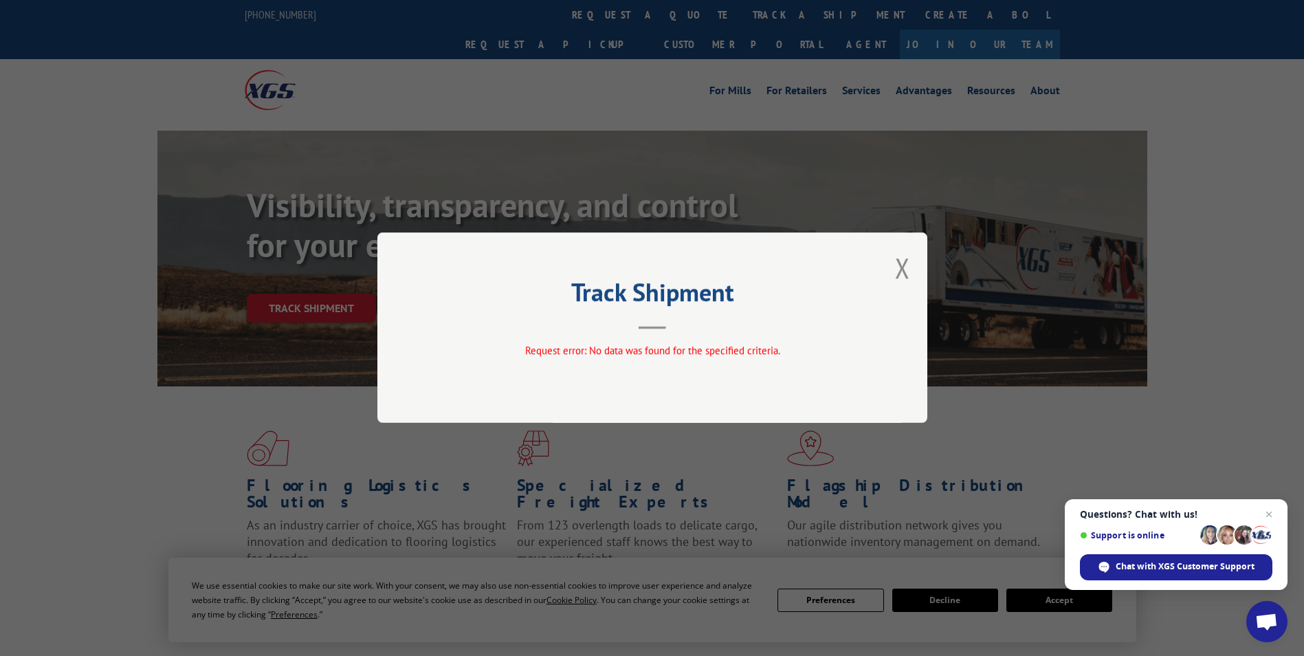 This screenshot has width=1304, height=656. I want to click on span: Support is online, so click(1138, 535).